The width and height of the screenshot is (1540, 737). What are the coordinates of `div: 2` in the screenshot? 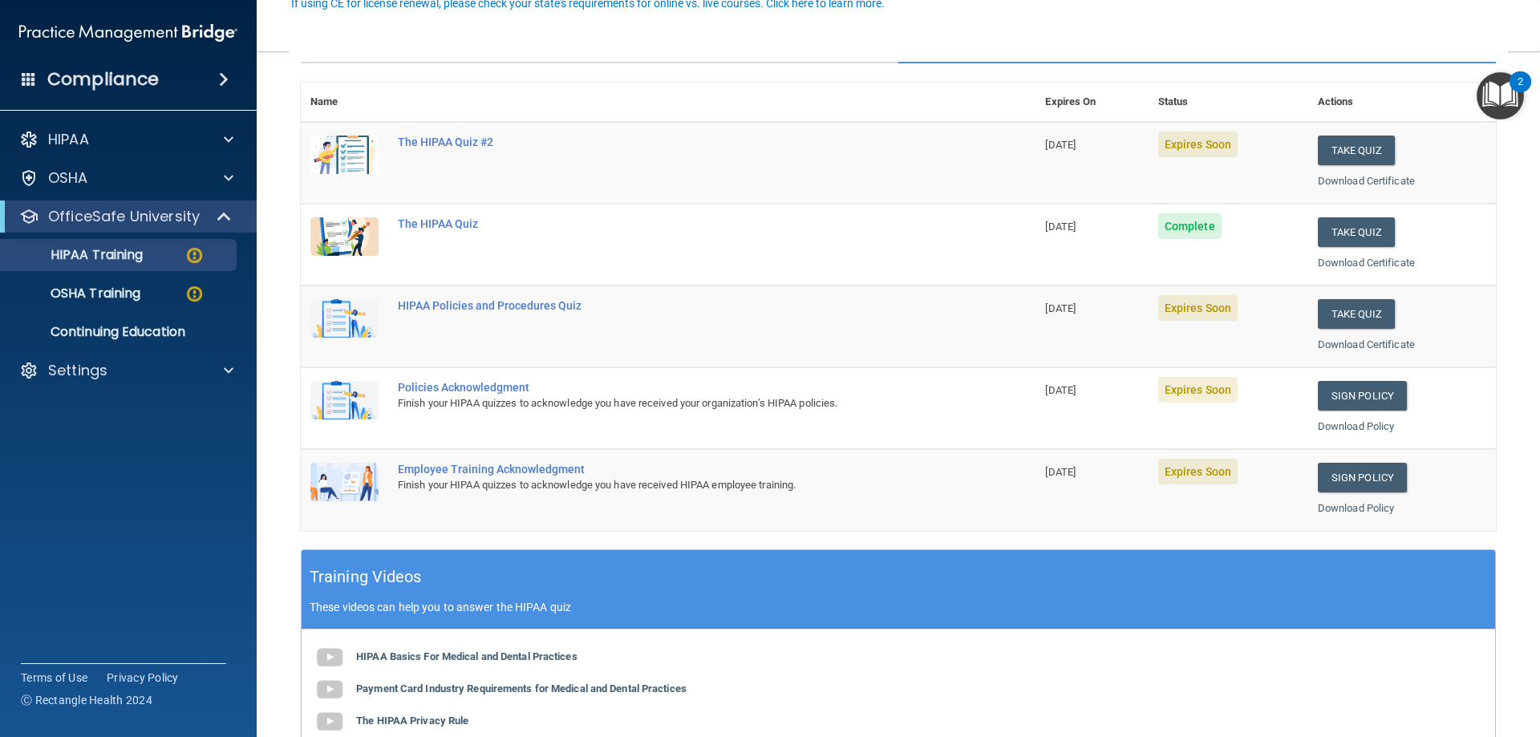 It's located at (1520, 92).